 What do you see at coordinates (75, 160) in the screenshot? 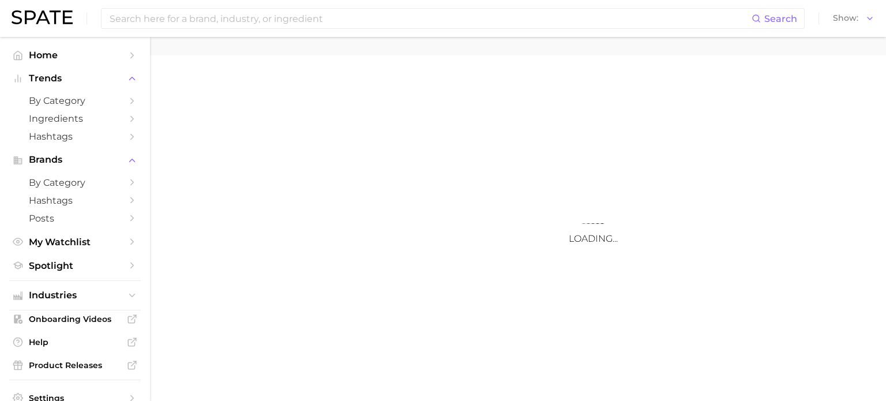
I see `span: Brands` at bounding box center [75, 160].